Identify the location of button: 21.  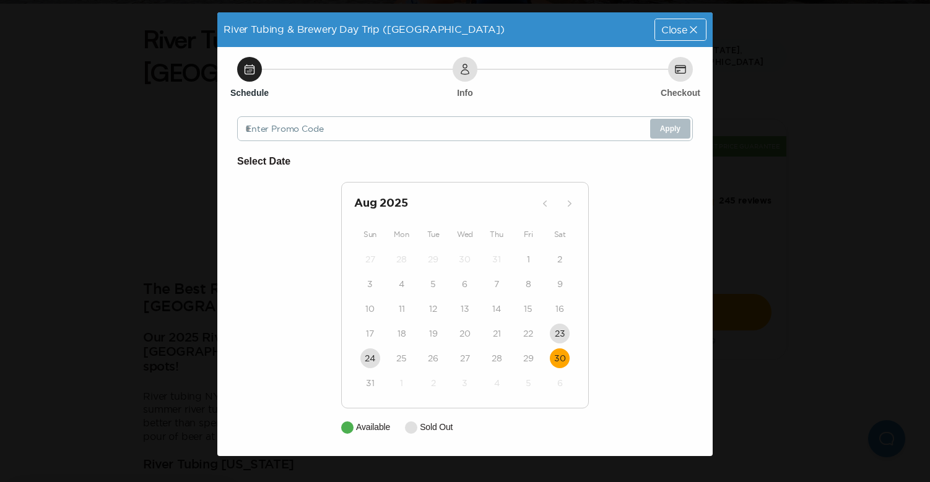
(496, 334).